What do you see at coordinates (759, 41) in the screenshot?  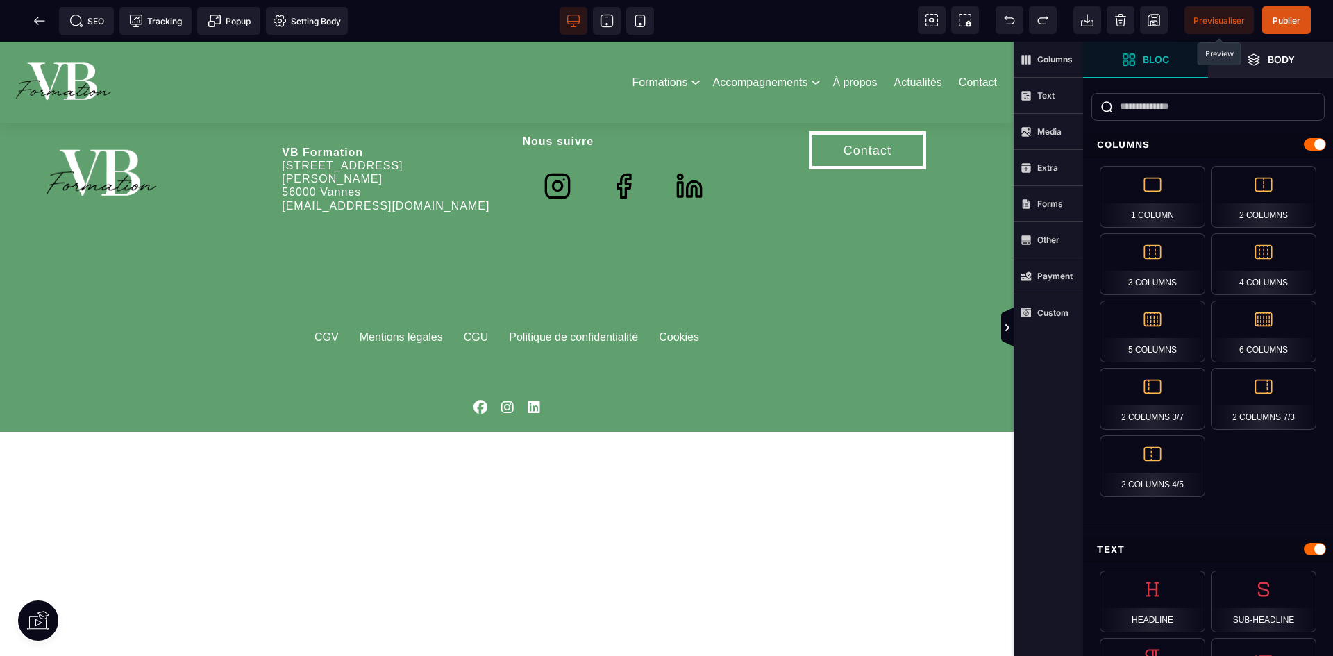 I see `a: Accompagnements` at bounding box center [759, 41].